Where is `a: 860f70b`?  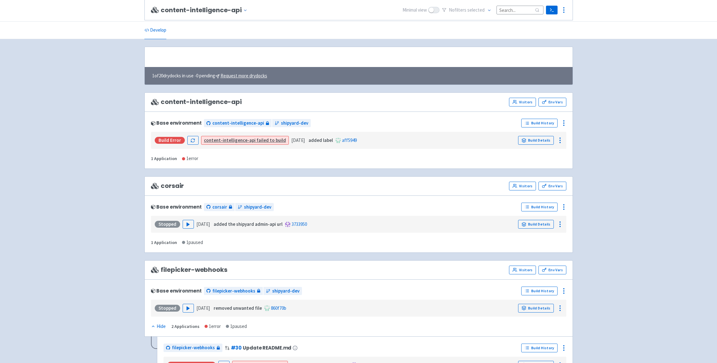 a: 860f70b is located at coordinates (278, 308).